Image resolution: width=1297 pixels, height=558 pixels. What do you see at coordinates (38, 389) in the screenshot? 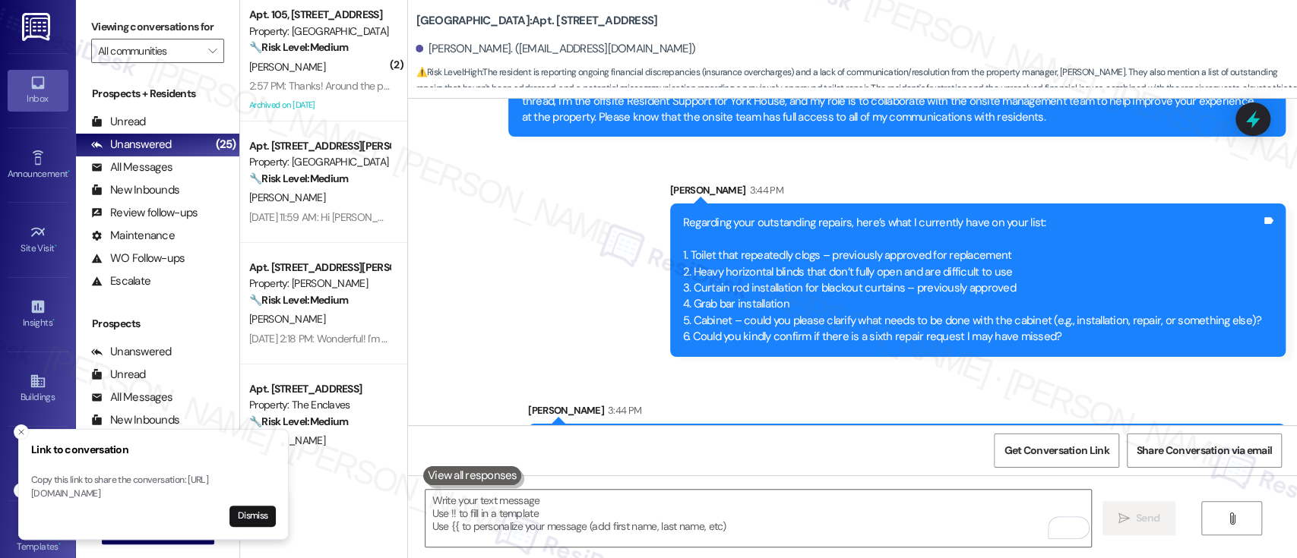
I see `a: Buildings` at bounding box center [38, 389].